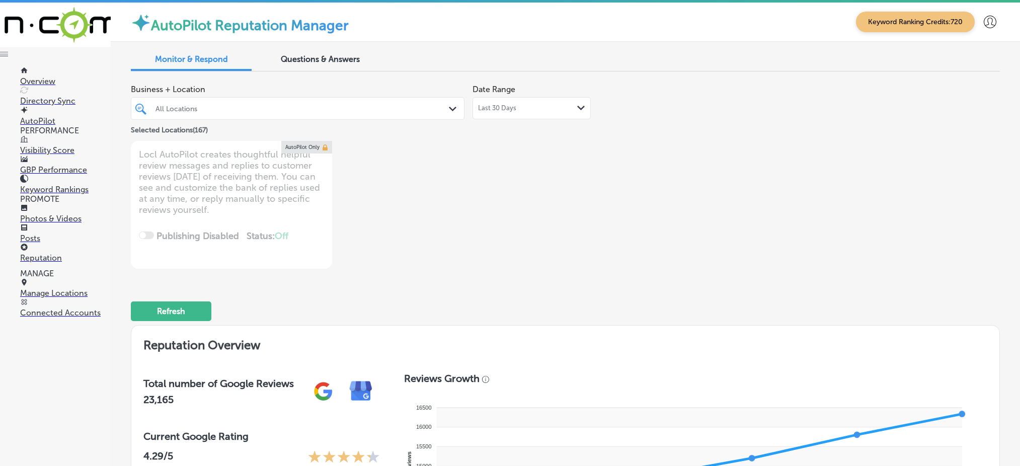  What do you see at coordinates (297, 89) in the screenshot?
I see `span: Business + Location` at bounding box center [297, 89].